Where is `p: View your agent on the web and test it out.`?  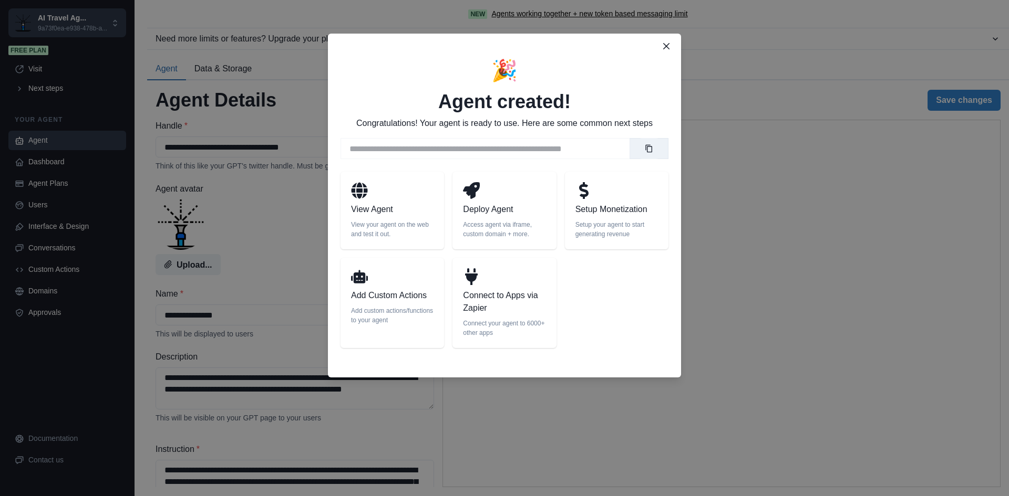 p: View your agent on the web and test it out. is located at coordinates (392, 230).